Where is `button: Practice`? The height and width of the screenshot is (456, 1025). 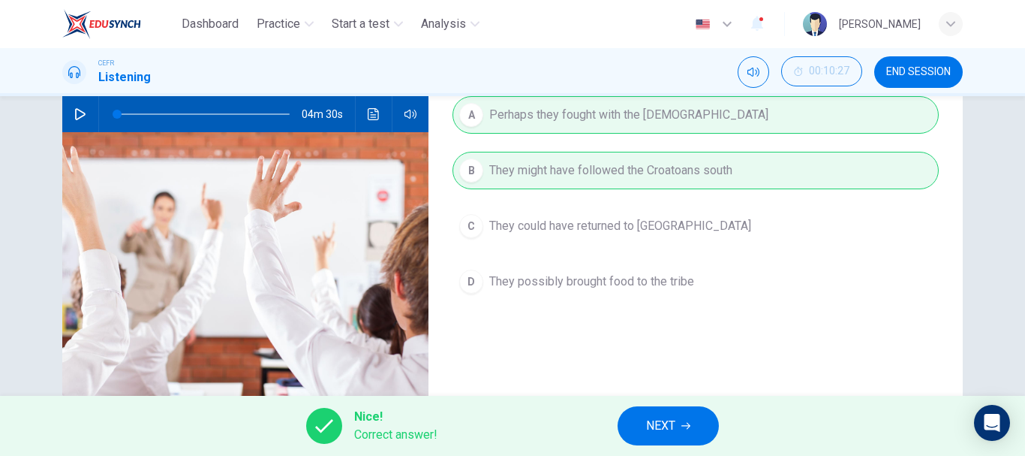
button: Practice is located at coordinates (285, 24).